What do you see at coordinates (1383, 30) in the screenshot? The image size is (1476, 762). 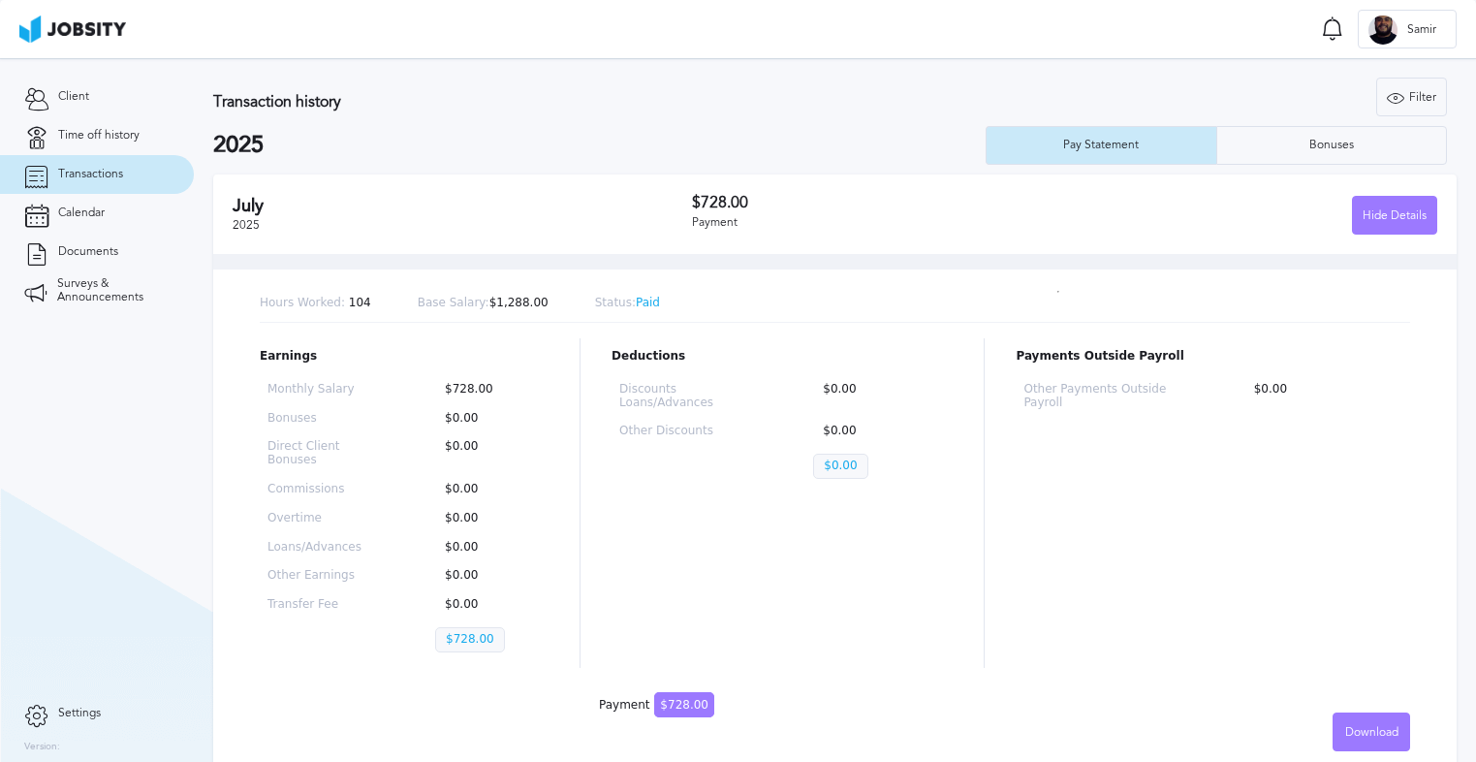 I see `div: S` at bounding box center [1383, 30].